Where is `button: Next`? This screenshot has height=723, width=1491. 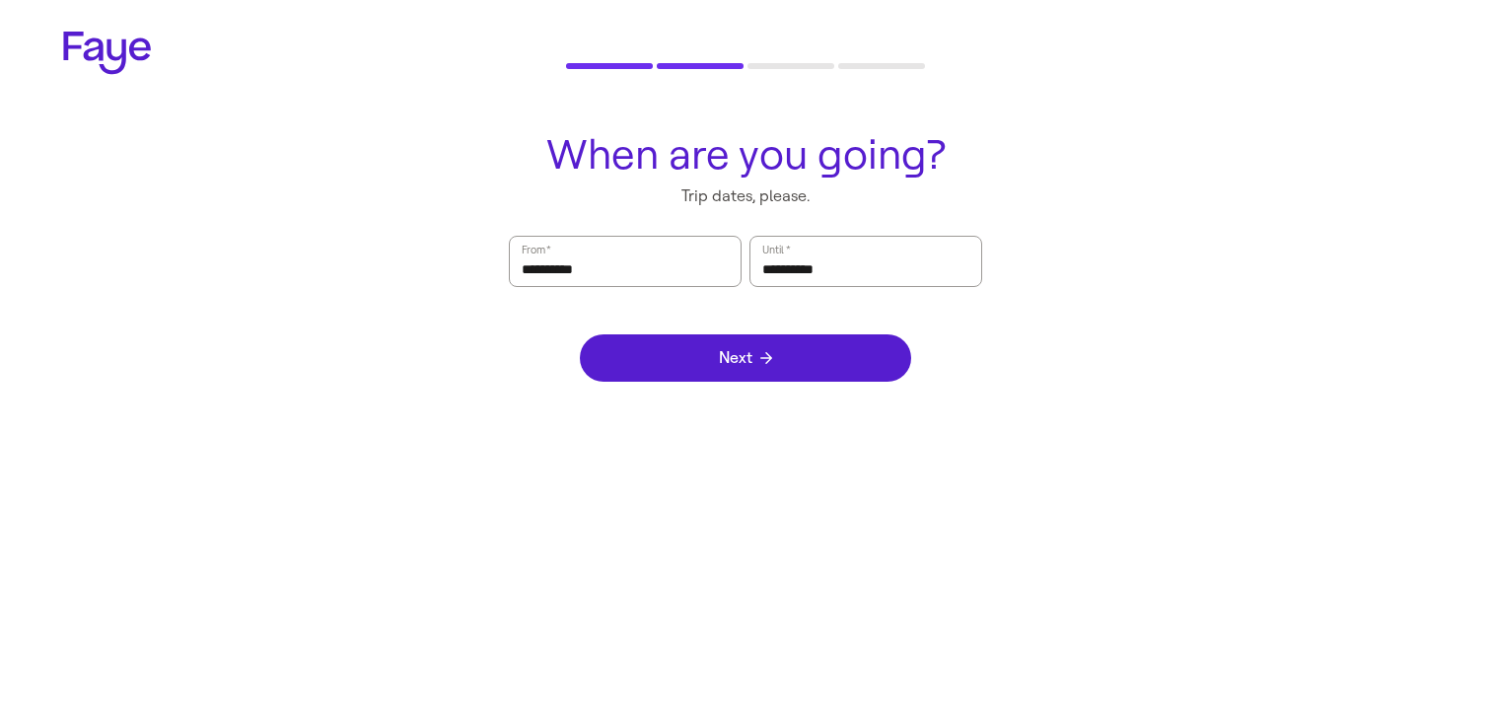 button: Next is located at coordinates (745, 358).